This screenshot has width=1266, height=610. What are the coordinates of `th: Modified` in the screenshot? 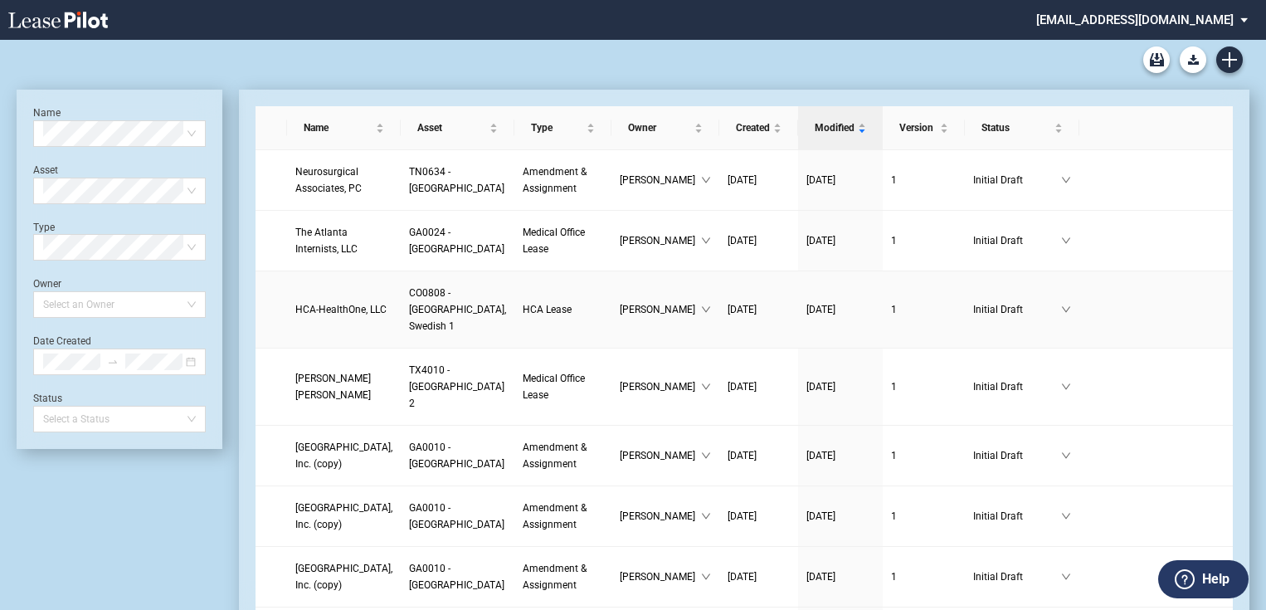 It's located at (841, 128).